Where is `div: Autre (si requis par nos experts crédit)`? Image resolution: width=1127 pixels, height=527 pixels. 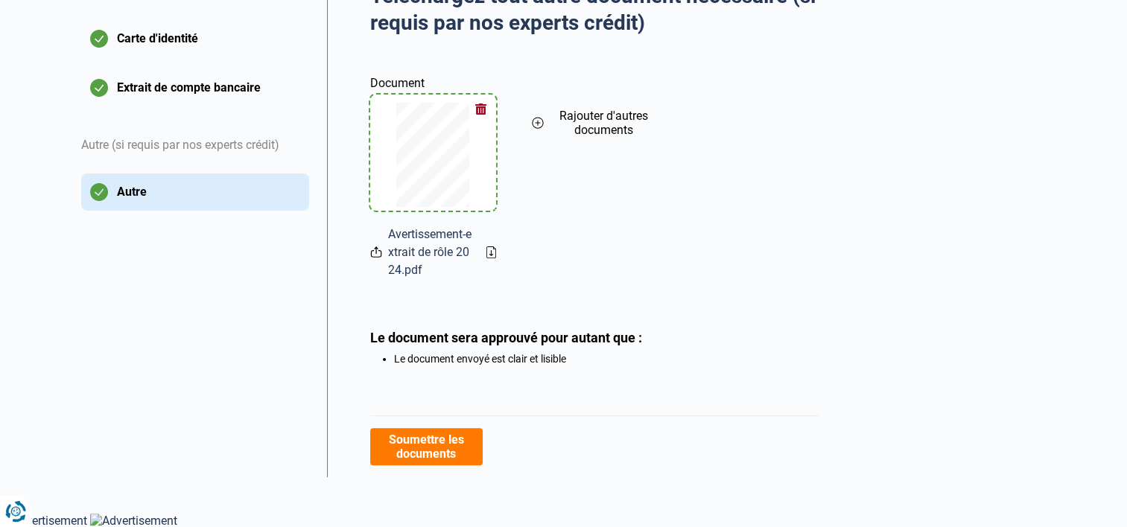 div: Autre (si requis par nos experts crédit) is located at coordinates (195, 146).